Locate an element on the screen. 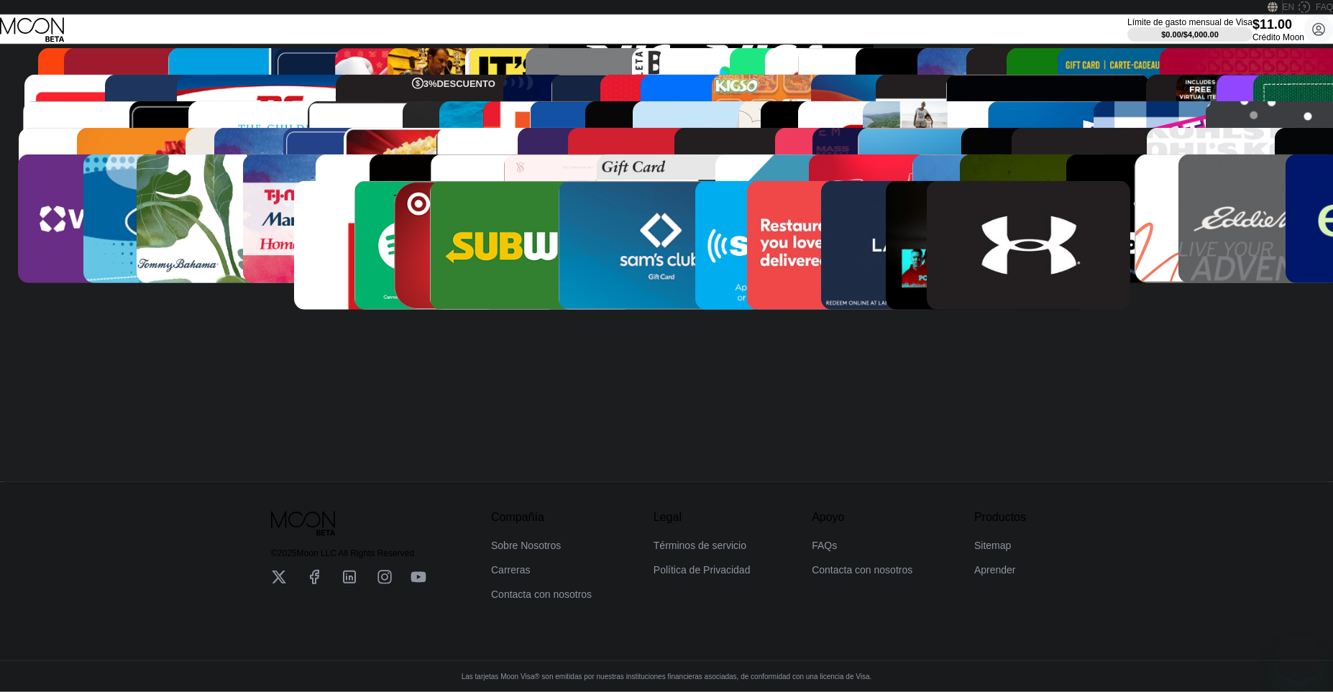 This screenshot has height=692, width=1333. div: Compañía is located at coordinates (541, 518).